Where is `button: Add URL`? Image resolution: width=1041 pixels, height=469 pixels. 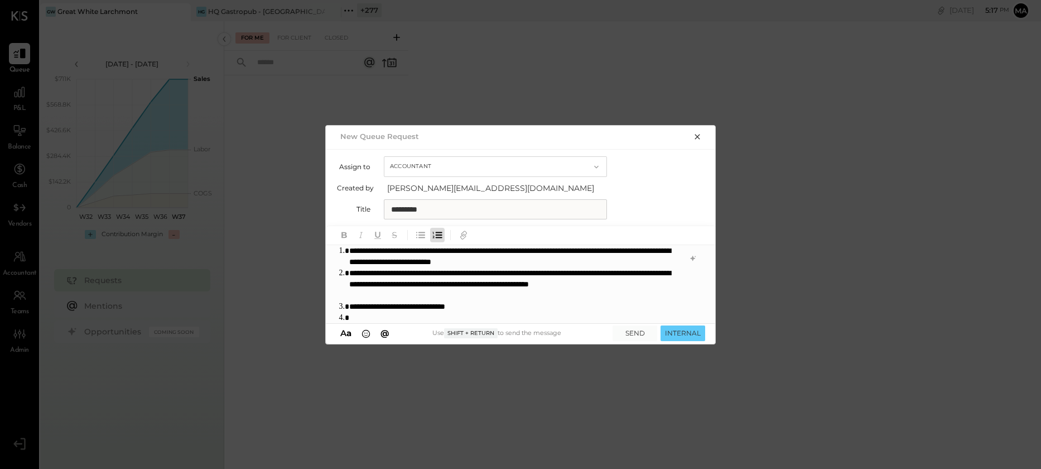 button: Add URL is located at coordinates (464, 235).